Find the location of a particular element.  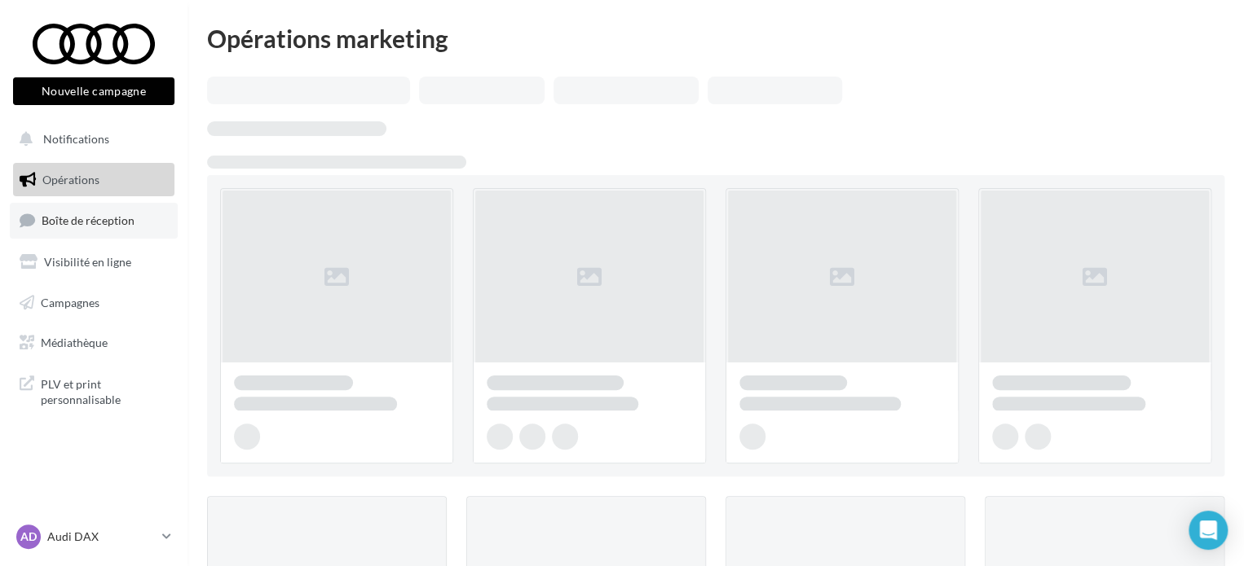

div: Open Intercom Messenger is located at coordinates (1208, 531).